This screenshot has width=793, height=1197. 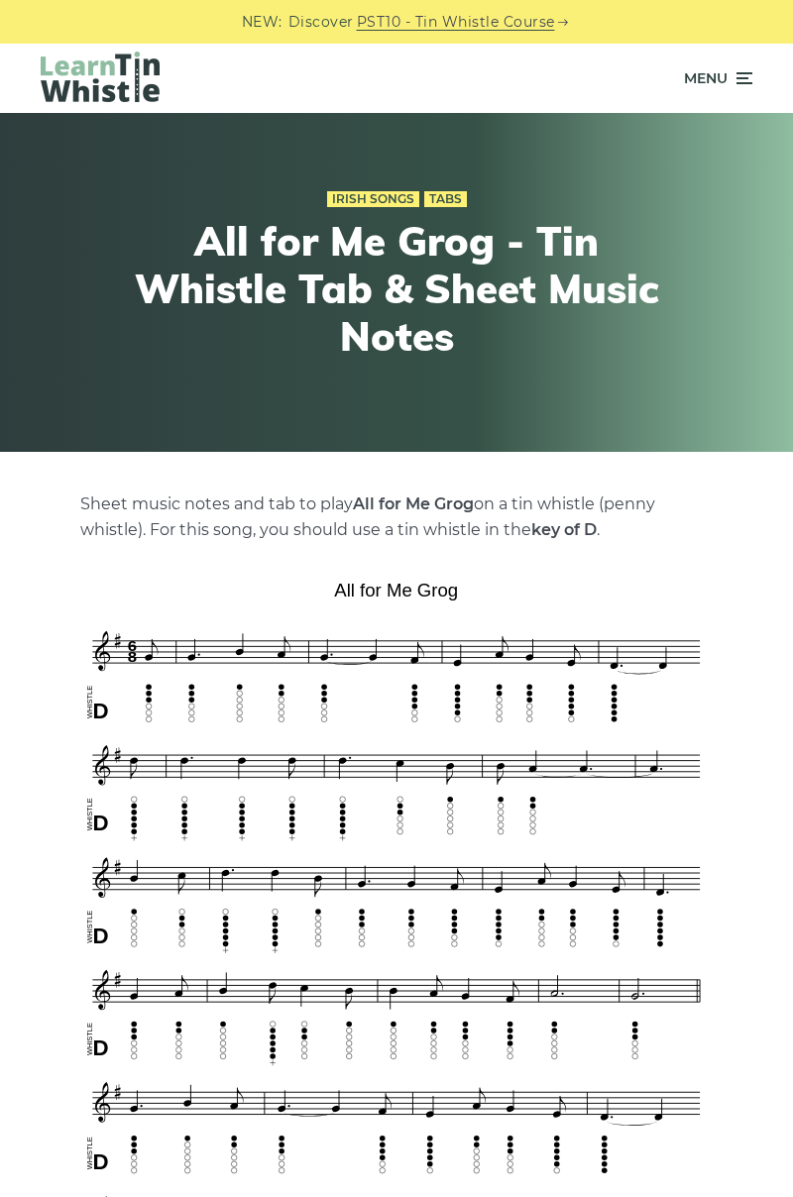 I want to click on a: Irish Songs, so click(x=373, y=199).